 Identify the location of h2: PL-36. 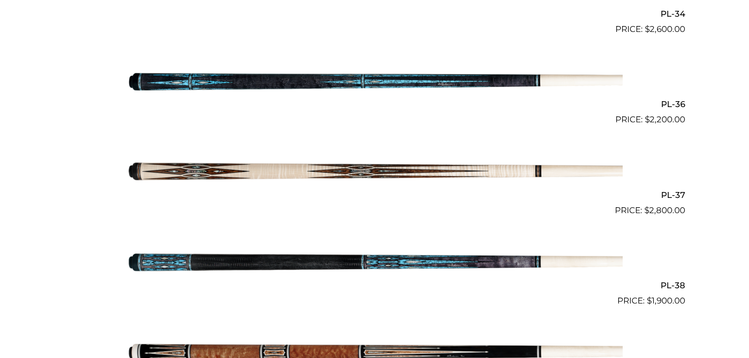
(374, 104).